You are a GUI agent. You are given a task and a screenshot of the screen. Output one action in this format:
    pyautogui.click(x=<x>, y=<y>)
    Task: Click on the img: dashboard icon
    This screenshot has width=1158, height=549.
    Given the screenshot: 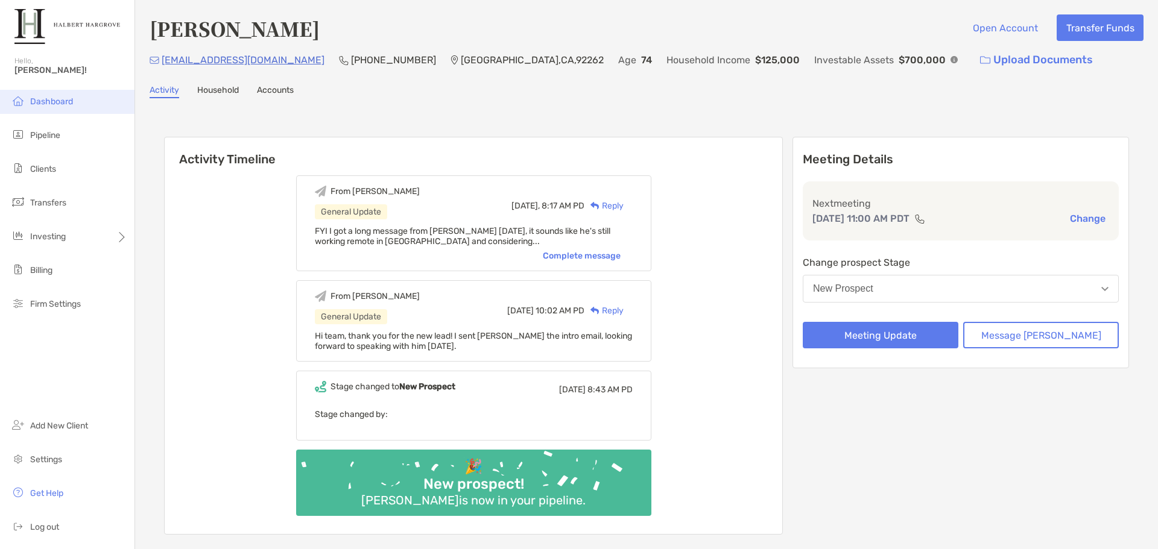 What is the action you would take?
    pyautogui.click(x=18, y=101)
    